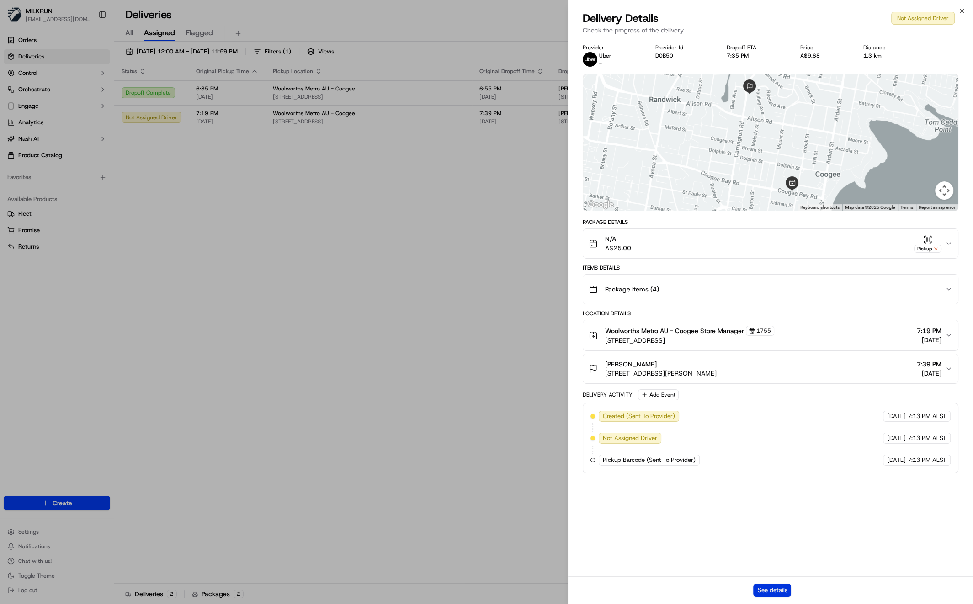 Image resolution: width=973 pixels, height=604 pixels. Describe the element at coordinates (824, 48) in the screenshot. I see `div: Price` at that location.